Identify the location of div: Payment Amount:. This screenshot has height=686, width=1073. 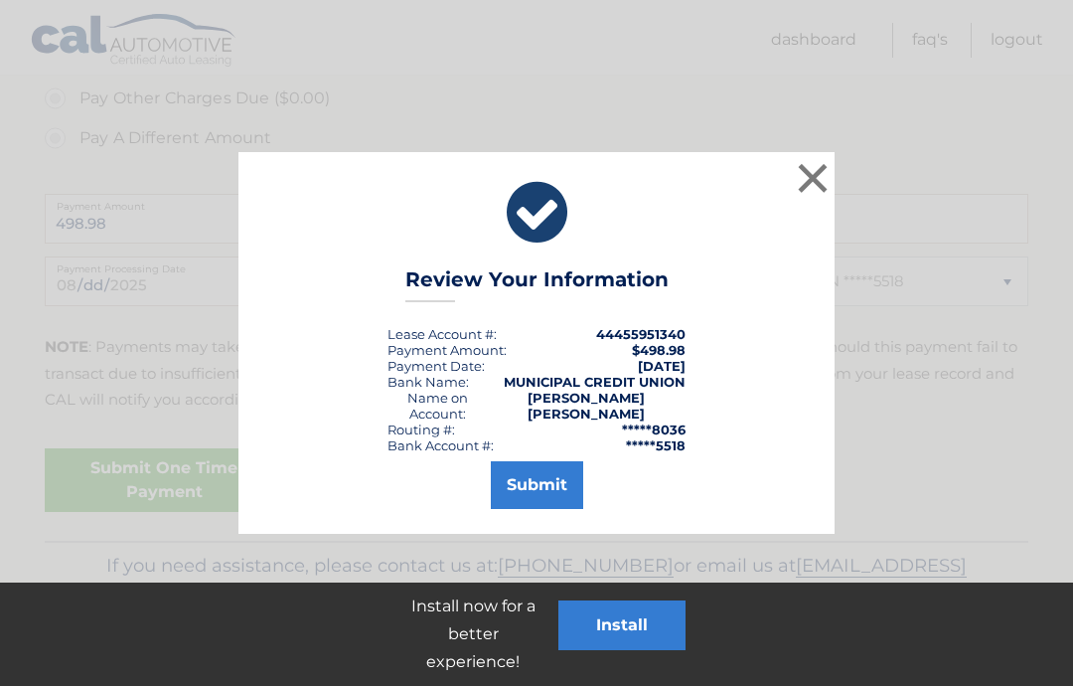
(447, 350).